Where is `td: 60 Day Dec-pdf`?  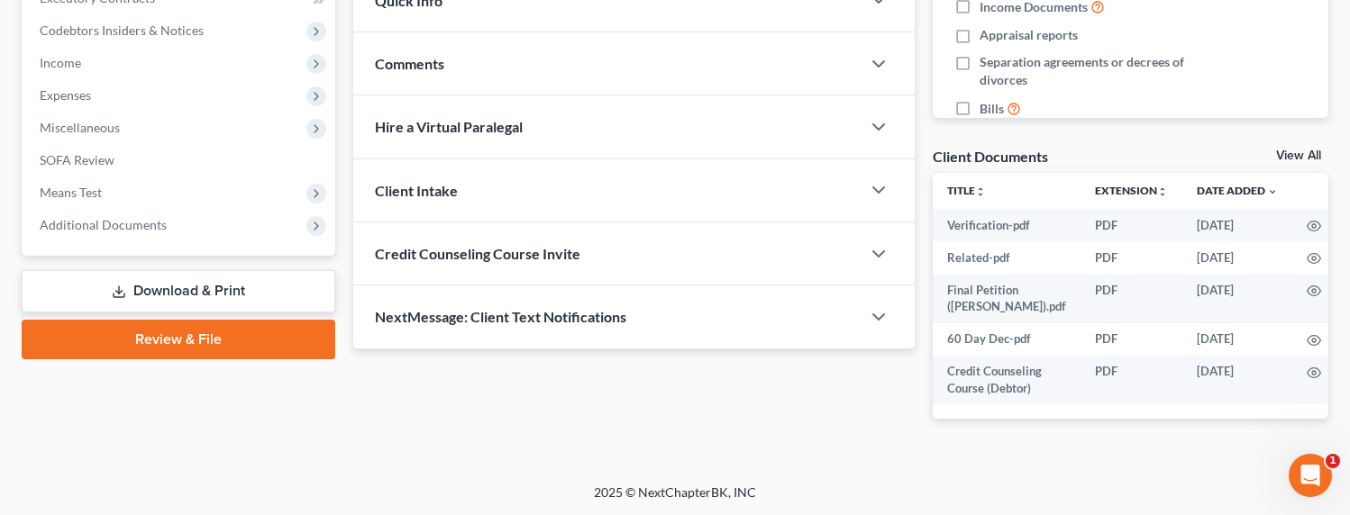 td: 60 Day Dec-pdf is located at coordinates (1007, 340).